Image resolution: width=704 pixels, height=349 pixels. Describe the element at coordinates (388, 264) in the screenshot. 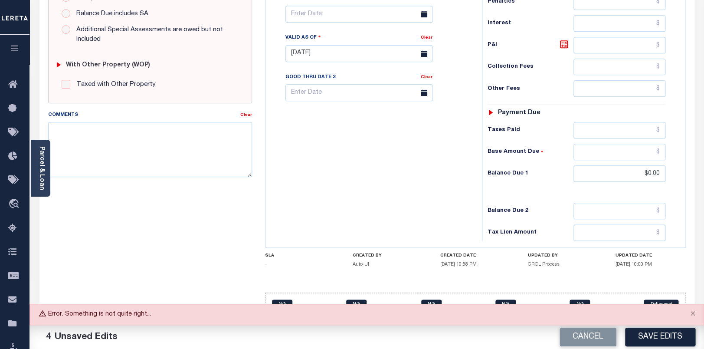

I see `h5: Auto-UI` at that location.